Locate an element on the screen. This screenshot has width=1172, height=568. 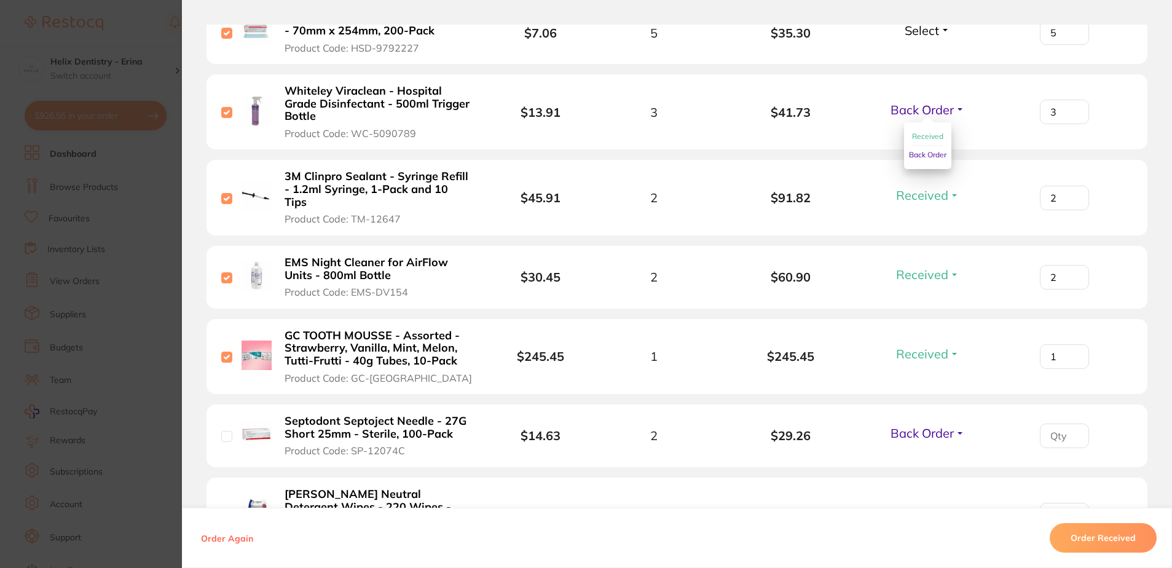
b: $60.90 is located at coordinates (791, 277).